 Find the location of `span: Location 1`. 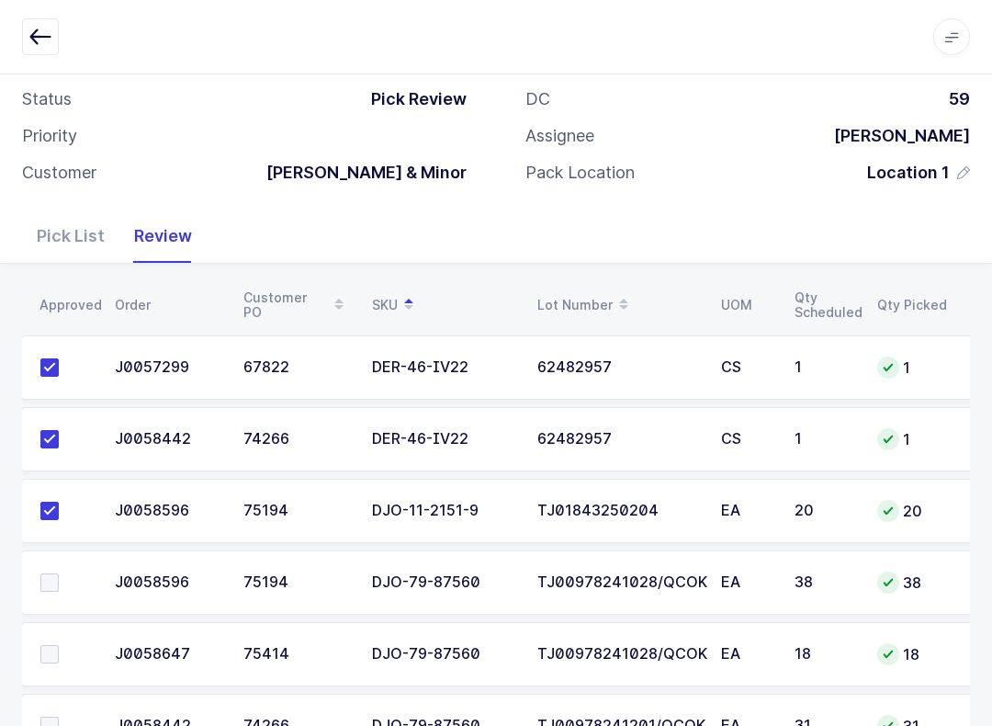

span: Location 1 is located at coordinates (908, 173).